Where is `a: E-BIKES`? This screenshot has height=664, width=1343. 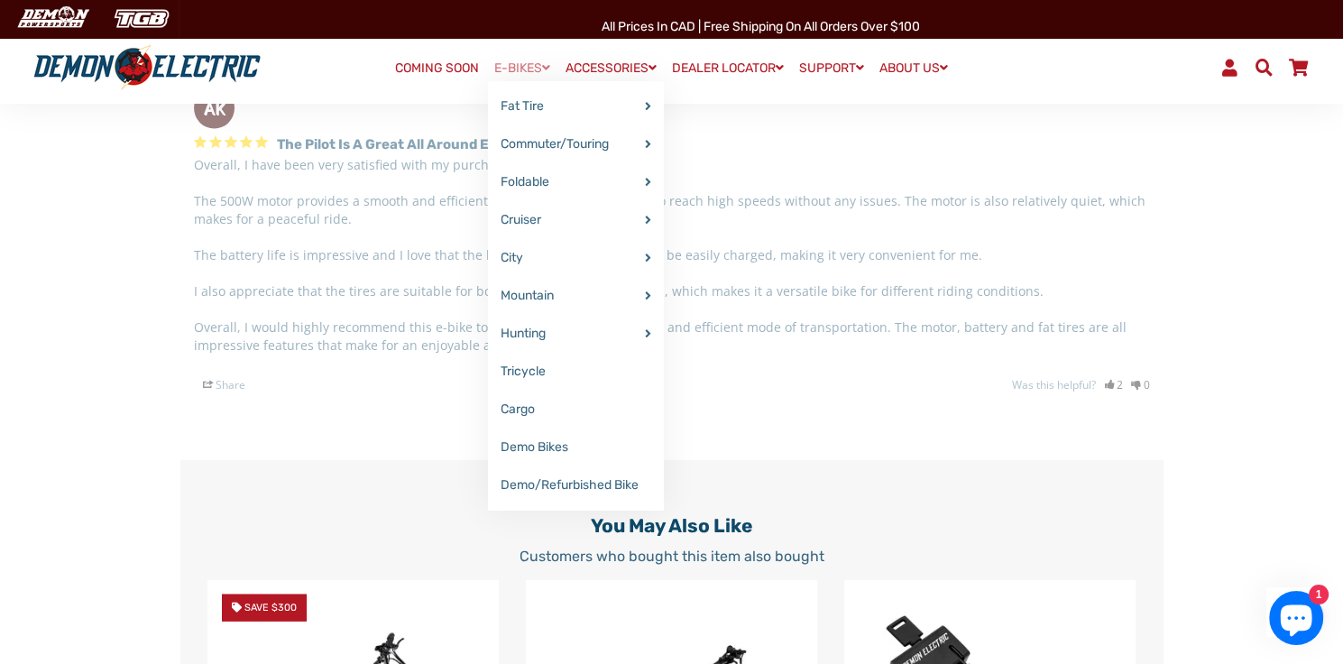 a: E-BIKES is located at coordinates (522, 68).